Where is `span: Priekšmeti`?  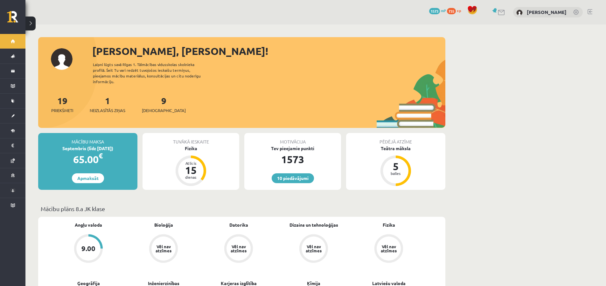 span: Priekšmeti is located at coordinates (62, 111).